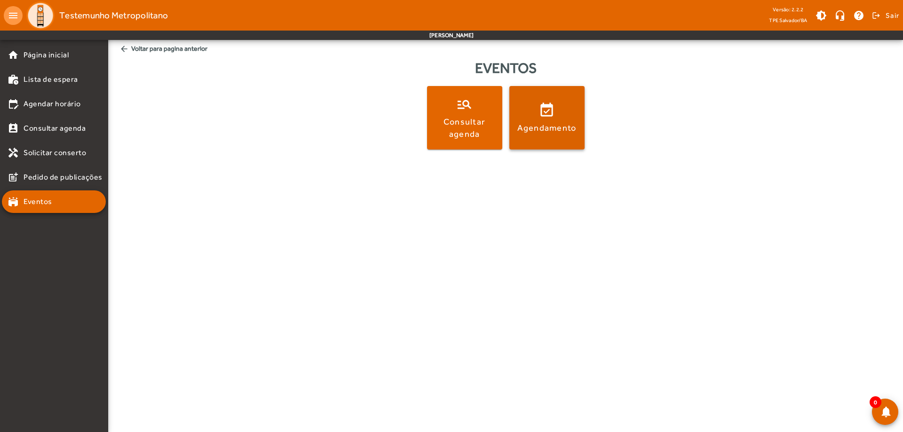 Image resolution: width=903 pixels, height=432 pixels. I want to click on span: Lista de espera, so click(51, 79).